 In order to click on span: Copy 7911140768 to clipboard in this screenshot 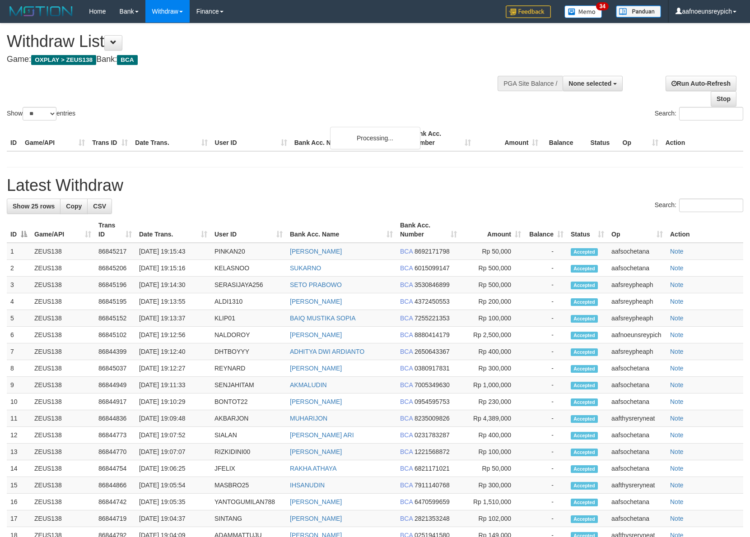, I will do `click(432, 485)`.